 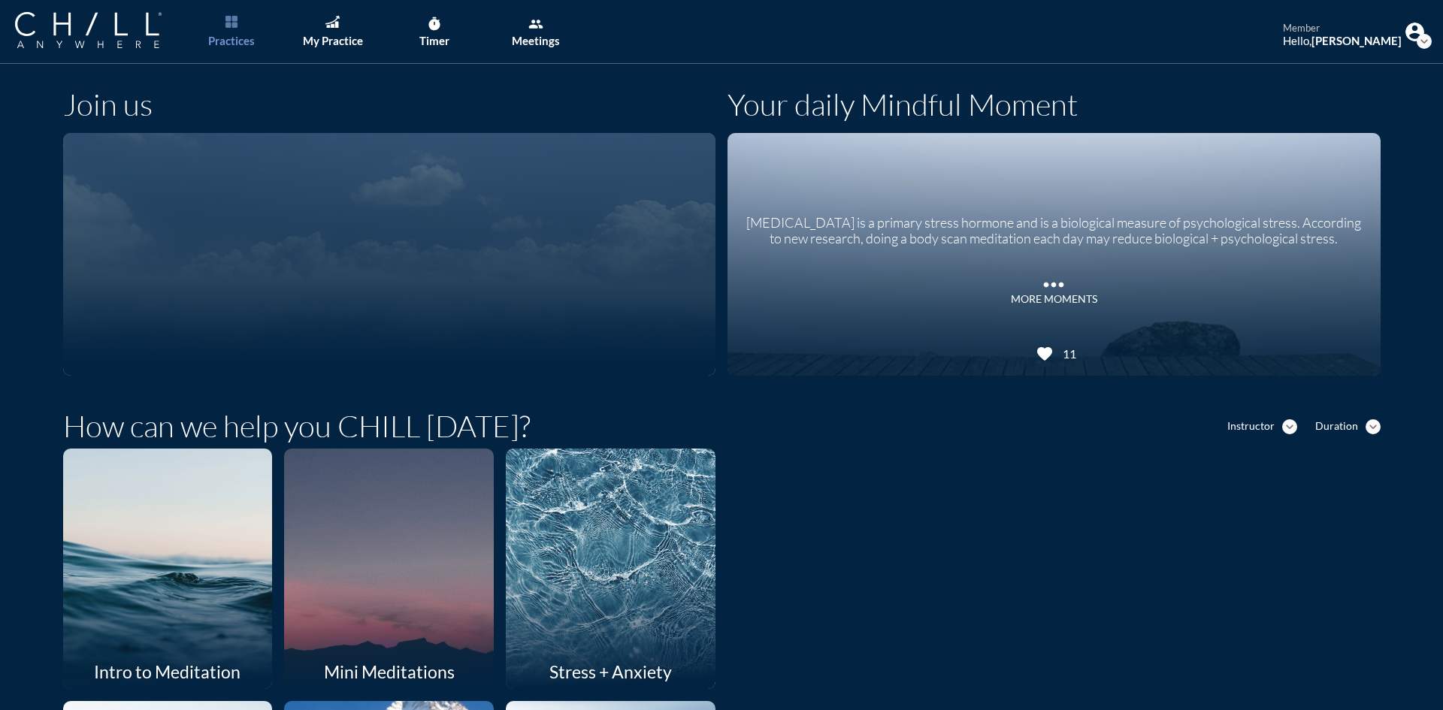 What do you see at coordinates (1250, 426) in the screenshot?
I see `div: Instructor` at bounding box center [1250, 426].